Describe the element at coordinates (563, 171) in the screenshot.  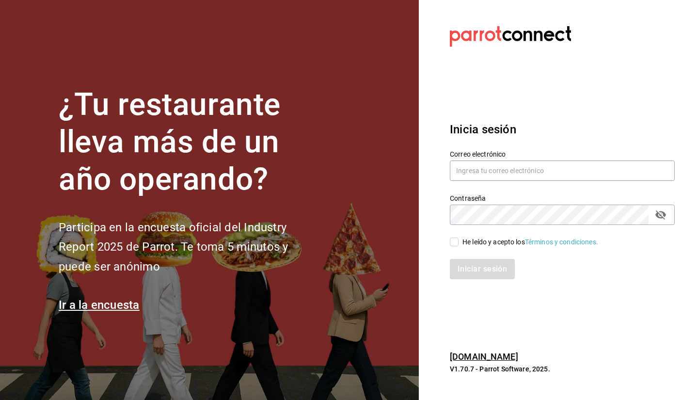
I see `input: Ingresa tu correo electrónico` at that location.